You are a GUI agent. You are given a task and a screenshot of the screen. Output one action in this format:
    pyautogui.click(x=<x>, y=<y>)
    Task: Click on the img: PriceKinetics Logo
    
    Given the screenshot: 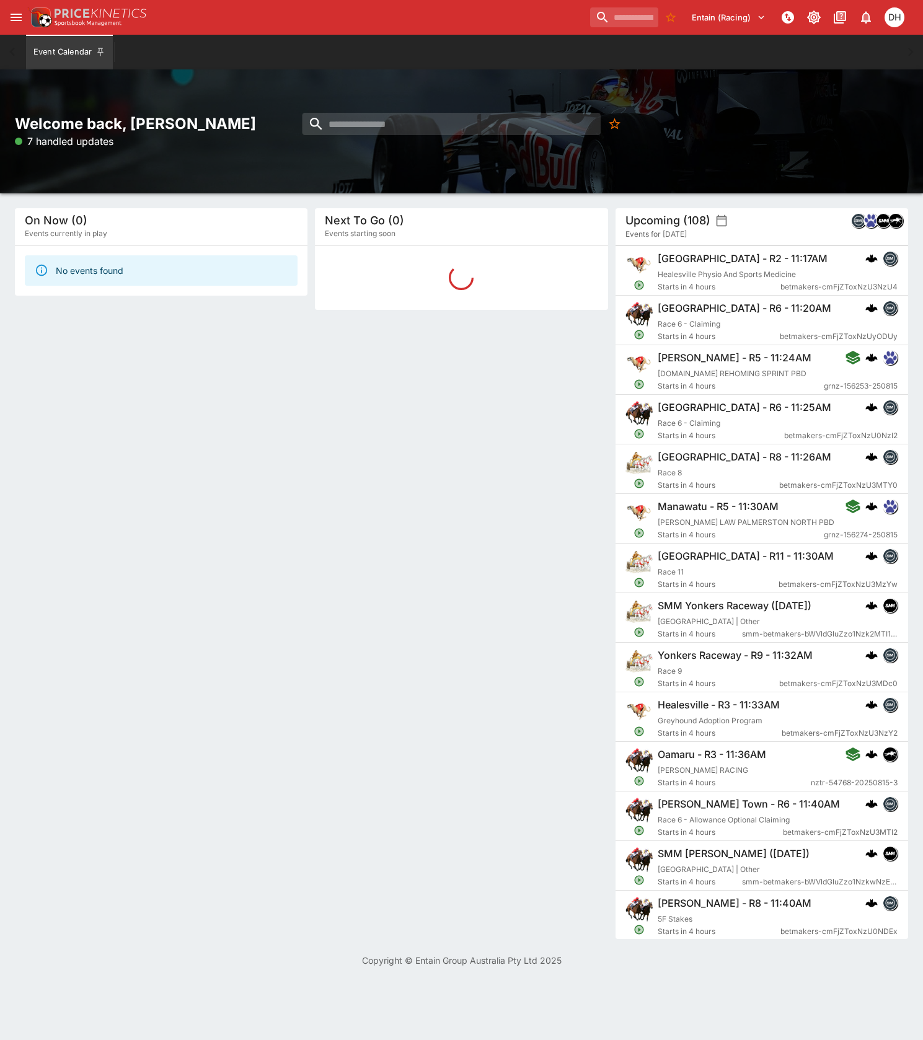 What is the action you would take?
    pyautogui.click(x=40, y=17)
    